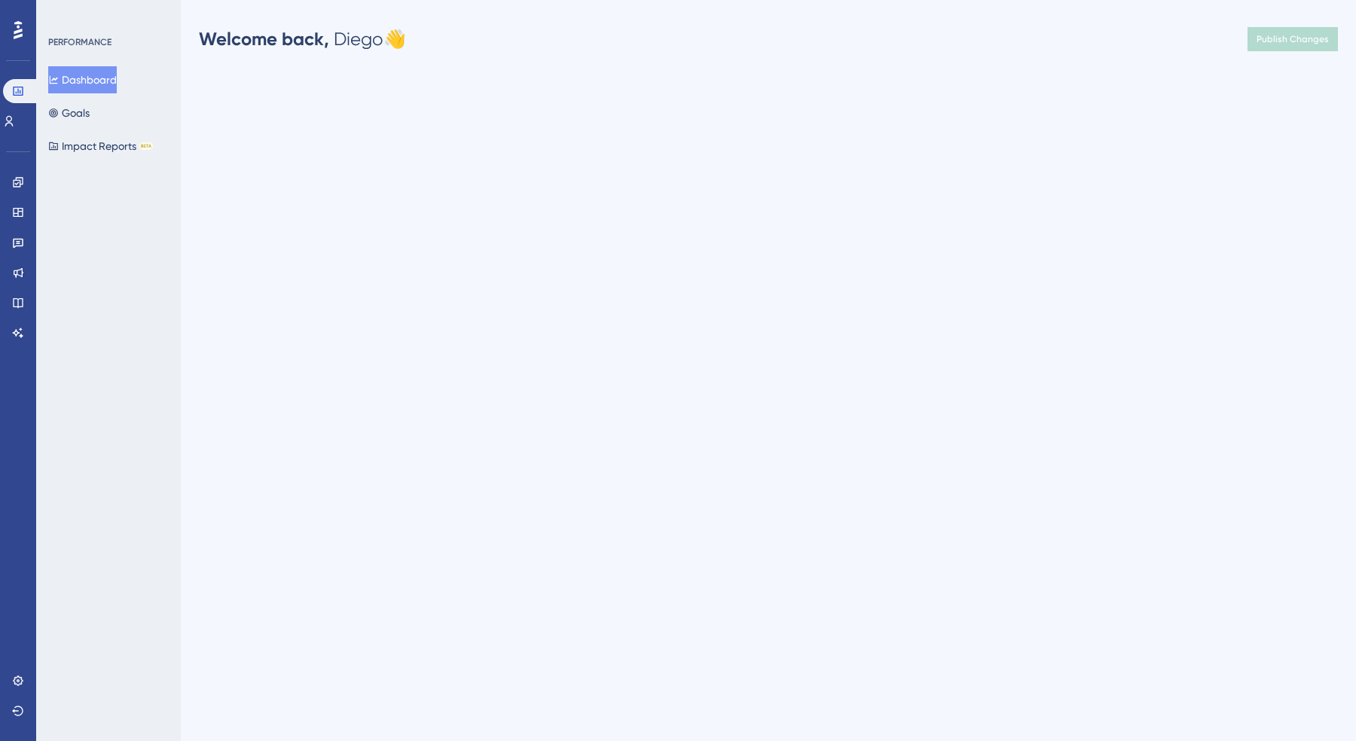 This screenshot has width=1356, height=741. I want to click on div: BETA, so click(146, 146).